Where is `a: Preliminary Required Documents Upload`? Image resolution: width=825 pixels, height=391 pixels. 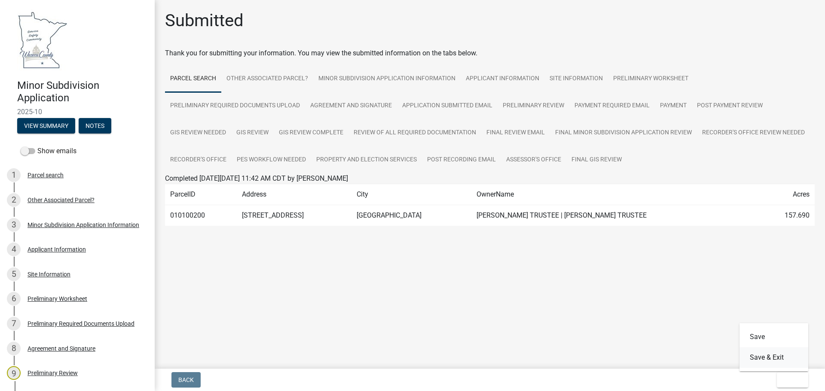 a: Preliminary Required Documents Upload is located at coordinates (235, 106).